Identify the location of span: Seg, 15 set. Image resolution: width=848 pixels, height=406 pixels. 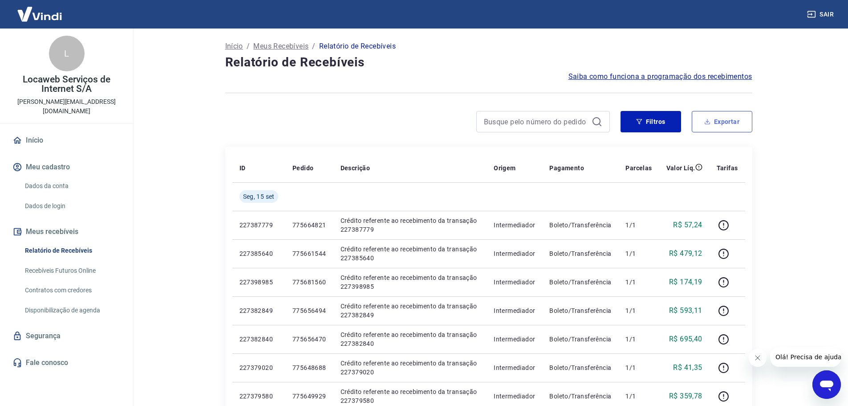
(259, 196).